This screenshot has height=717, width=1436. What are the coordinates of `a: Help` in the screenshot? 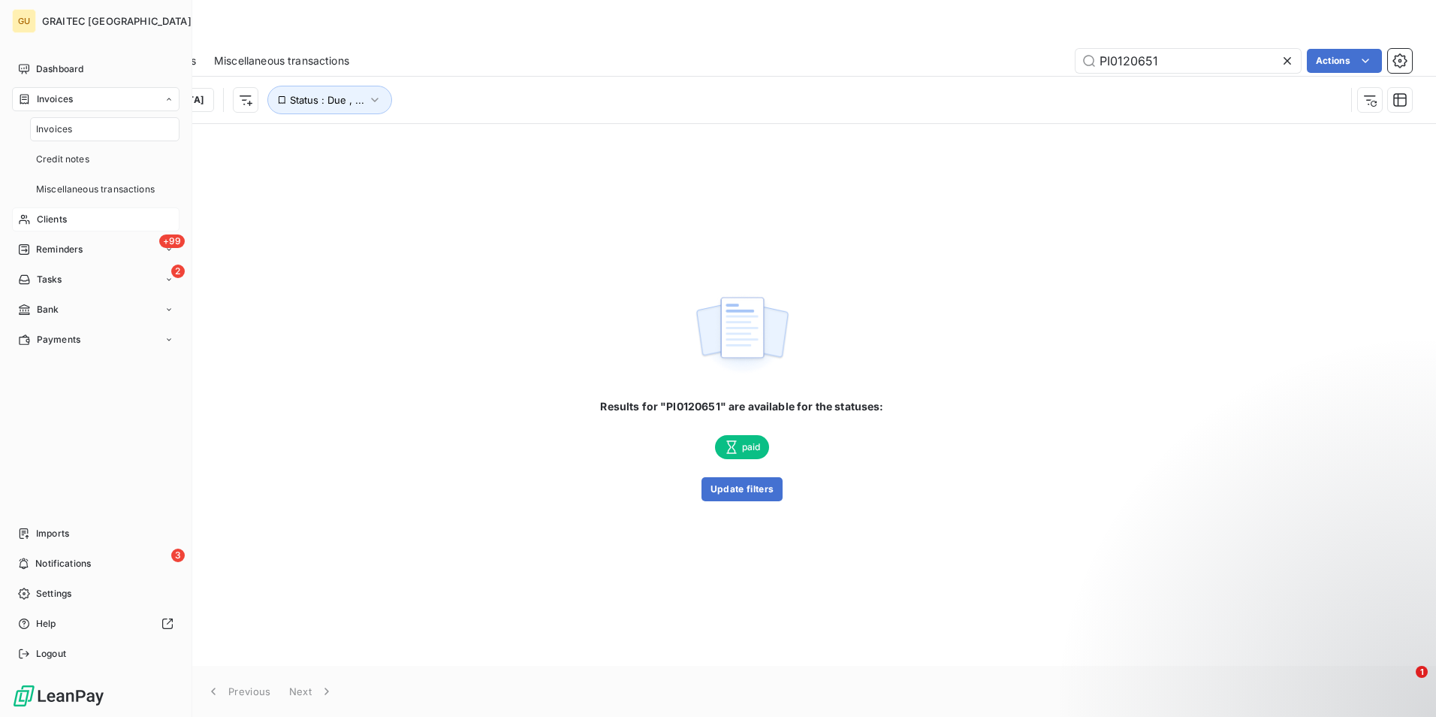 It's located at (95, 623).